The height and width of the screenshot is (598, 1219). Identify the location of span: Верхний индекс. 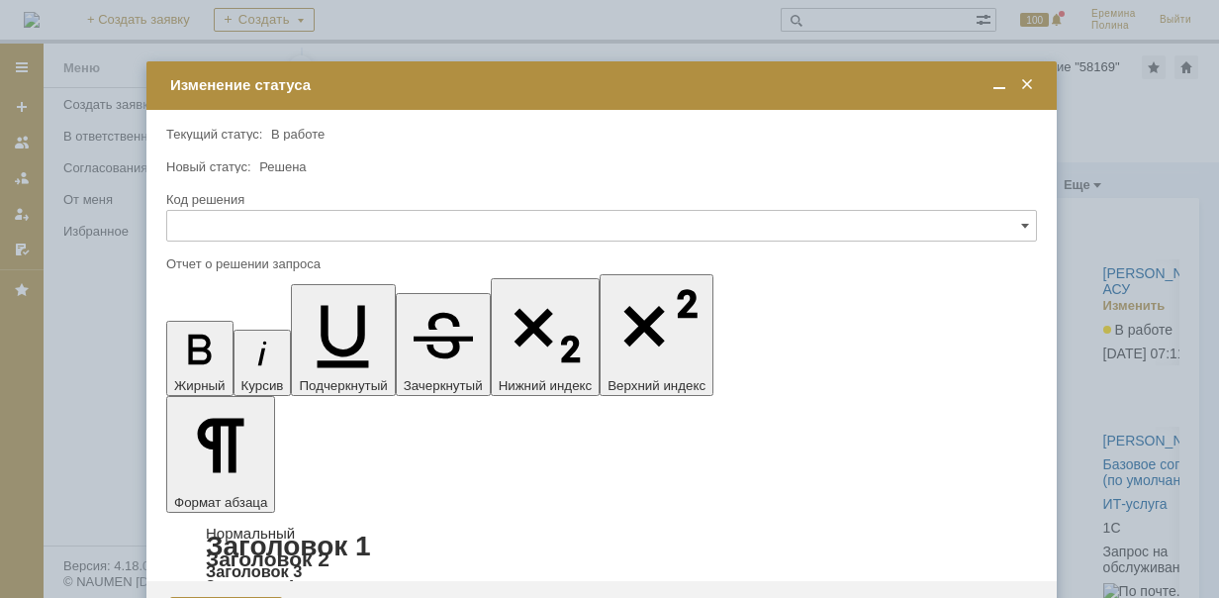
(656, 385).